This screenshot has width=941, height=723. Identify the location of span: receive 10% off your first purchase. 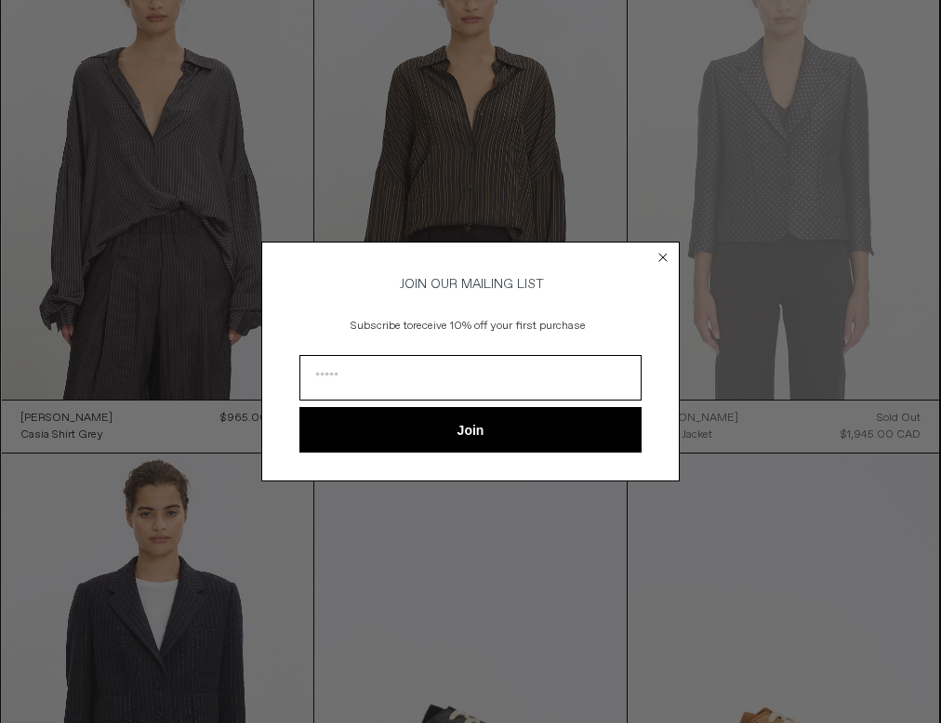
(499, 326).